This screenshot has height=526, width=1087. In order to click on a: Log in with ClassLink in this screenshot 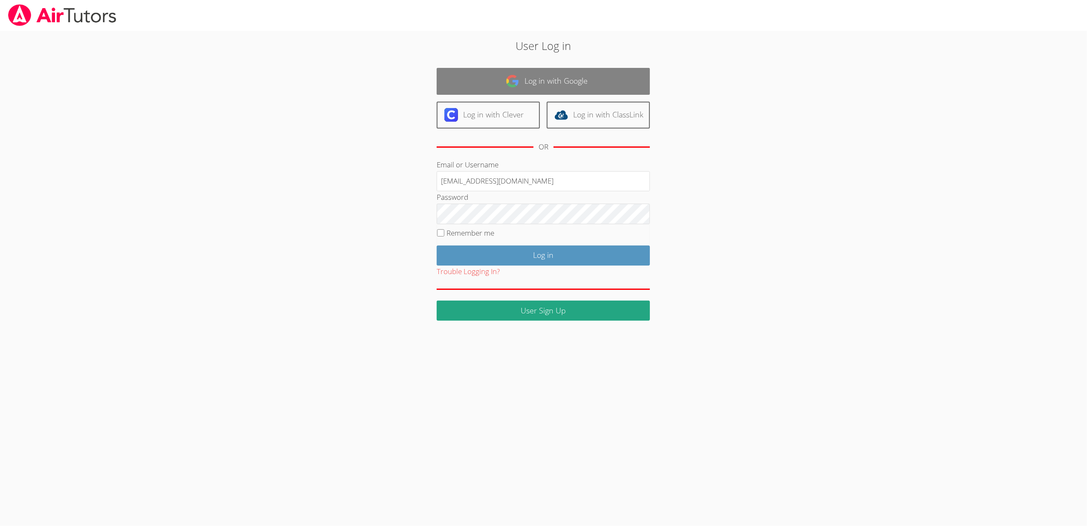, I will do `click(599, 115)`.